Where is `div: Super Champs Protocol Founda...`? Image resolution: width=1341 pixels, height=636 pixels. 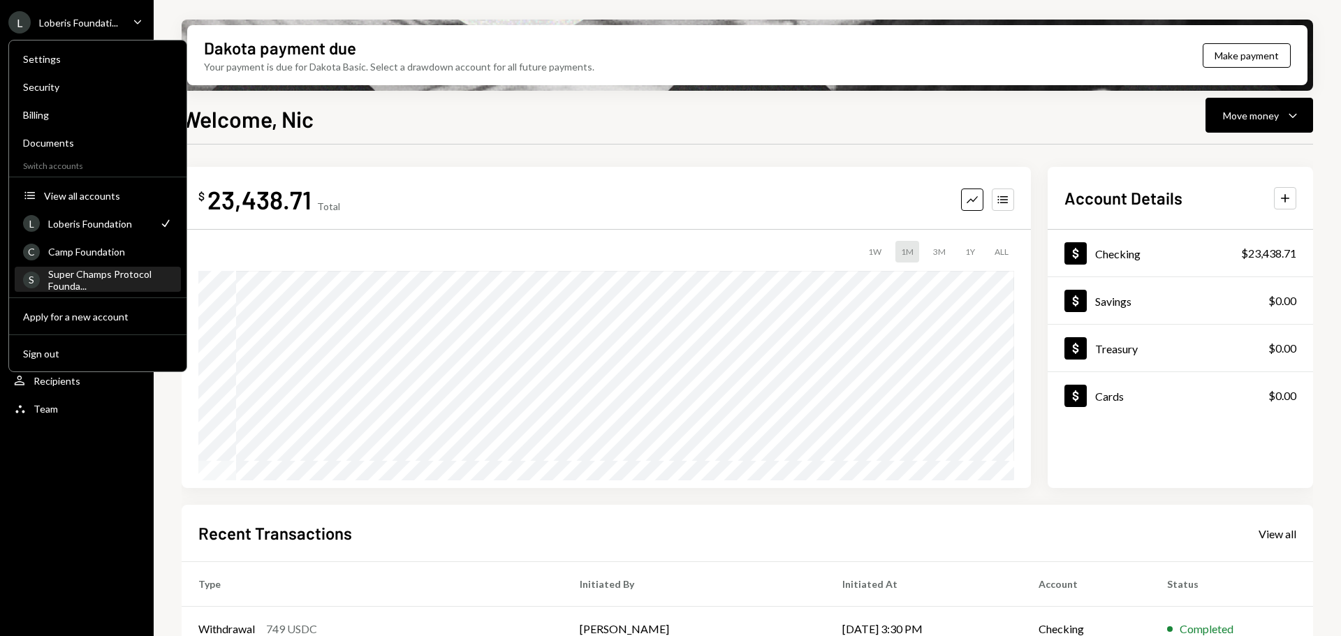
div: Super Champs Protocol Founda... is located at coordinates (110, 280).